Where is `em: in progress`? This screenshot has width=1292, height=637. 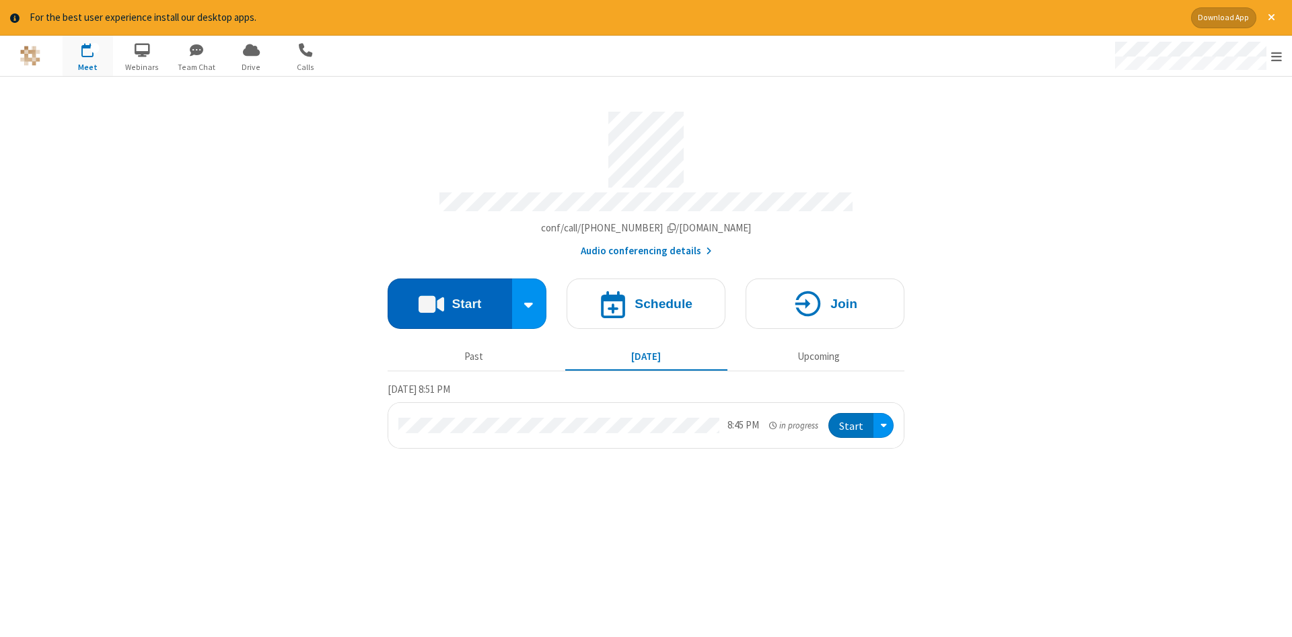
em: in progress is located at coordinates (793, 425).